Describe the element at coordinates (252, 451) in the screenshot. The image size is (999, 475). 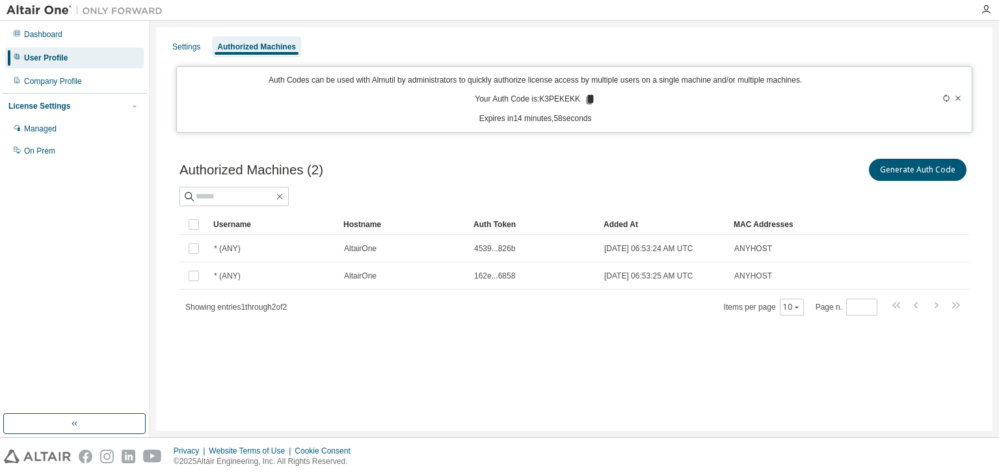
I see `div: Website Terms of Use` at that location.